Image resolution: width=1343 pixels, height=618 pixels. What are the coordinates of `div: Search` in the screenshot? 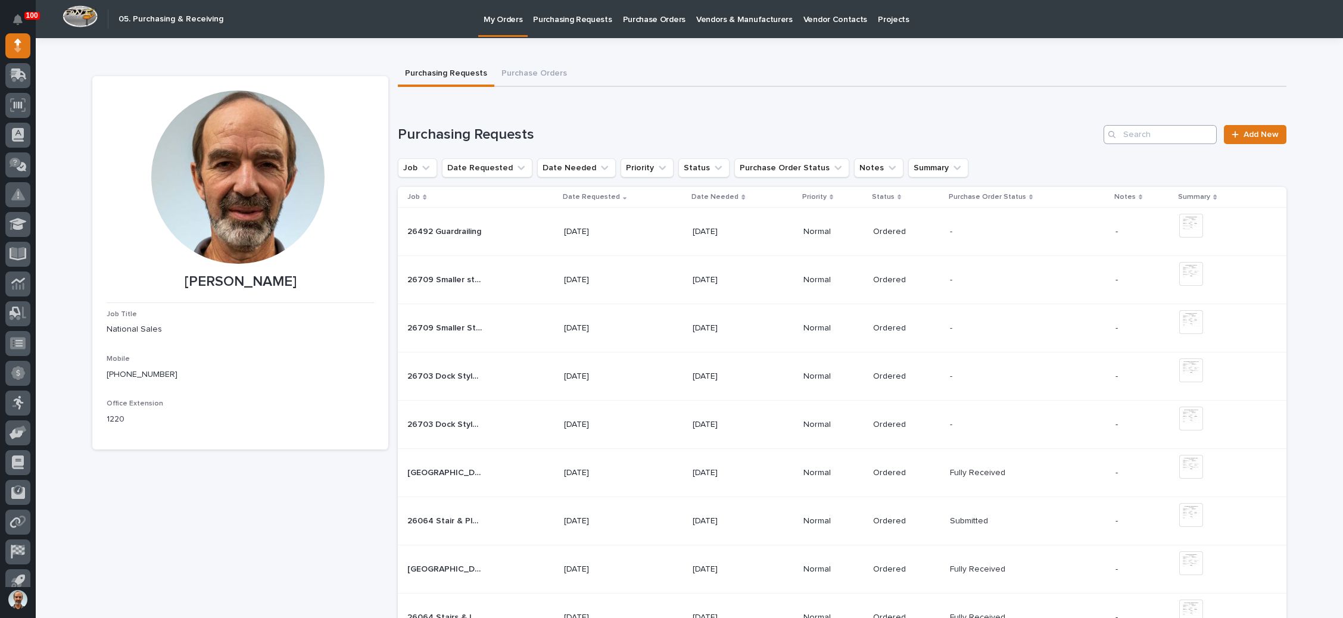 It's located at (1160, 135).